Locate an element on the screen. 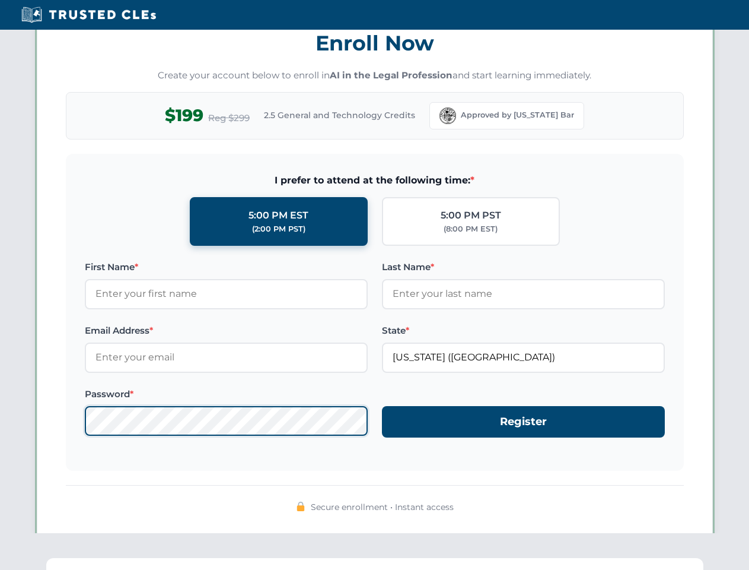  span: Secure enrollment • Instant access is located at coordinates (382, 507).